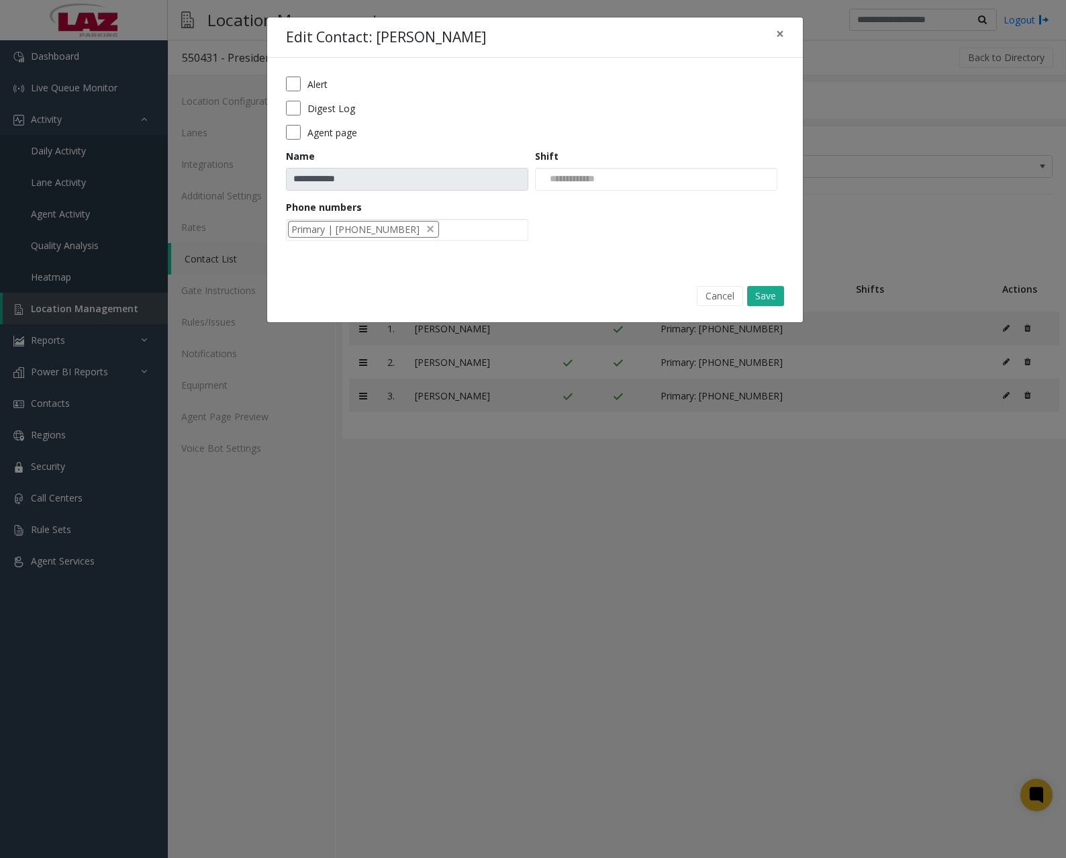 The image size is (1066, 858). I want to click on label: Phone numbers, so click(324, 207).